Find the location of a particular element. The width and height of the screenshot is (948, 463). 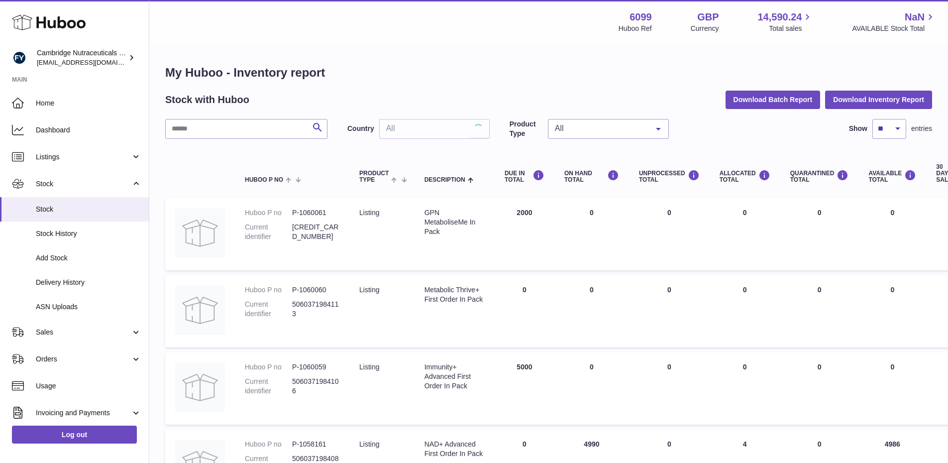

div: DUE IN TOTAL is located at coordinates (525, 176).